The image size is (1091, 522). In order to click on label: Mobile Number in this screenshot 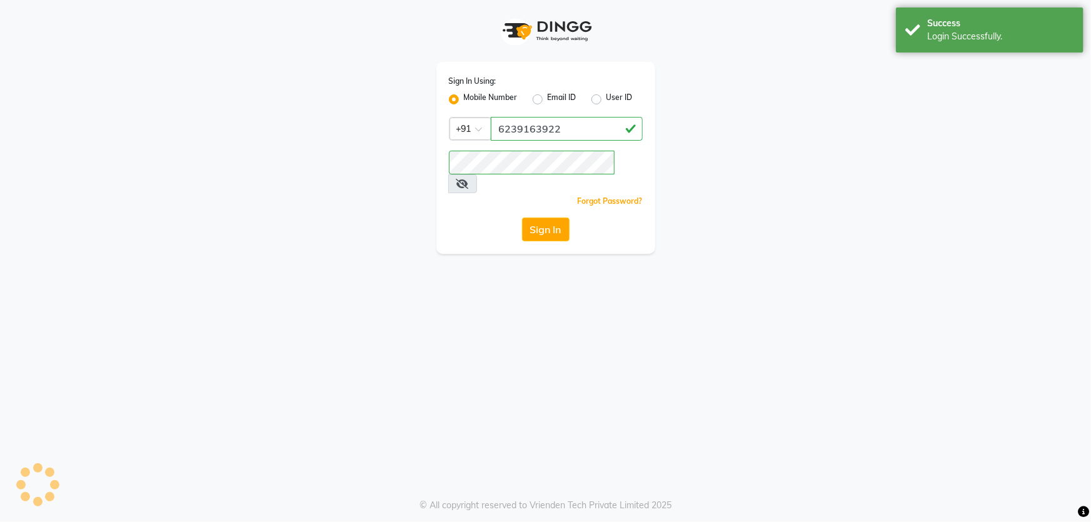, I will do `click(491, 99)`.